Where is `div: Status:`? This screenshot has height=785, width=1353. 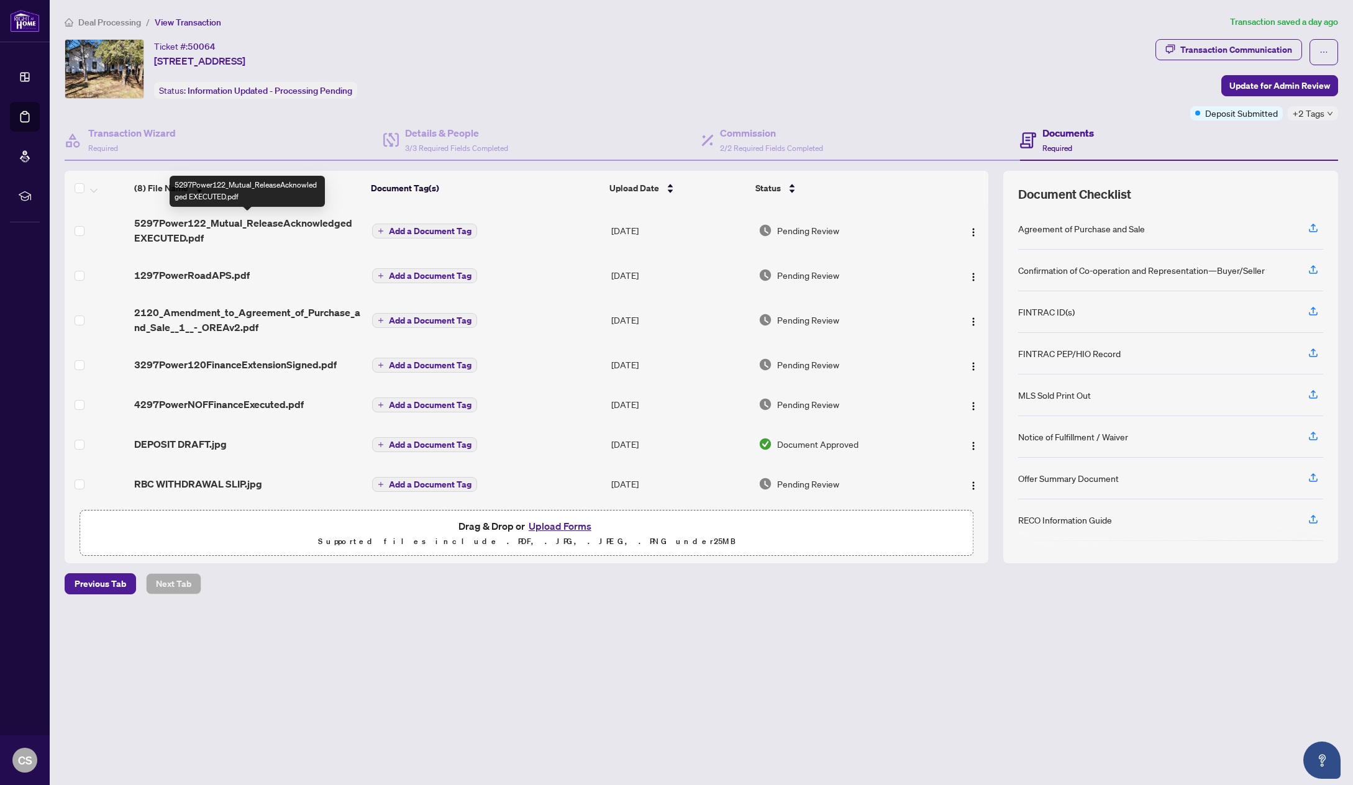
div: Status: is located at coordinates (255, 90).